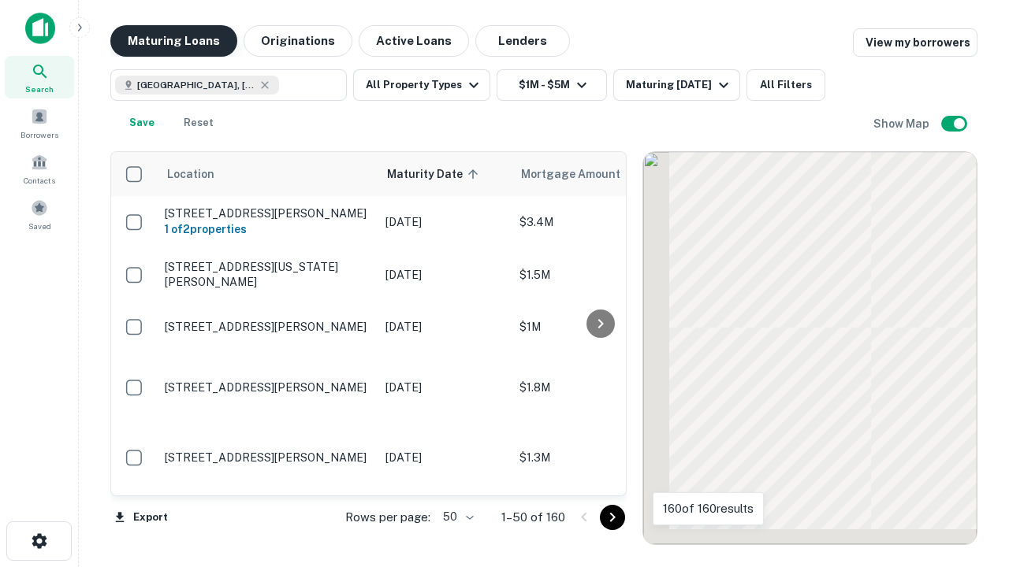 This screenshot has height=567, width=1009. I want to click on button: Maturing Loans, so click(173, 41).